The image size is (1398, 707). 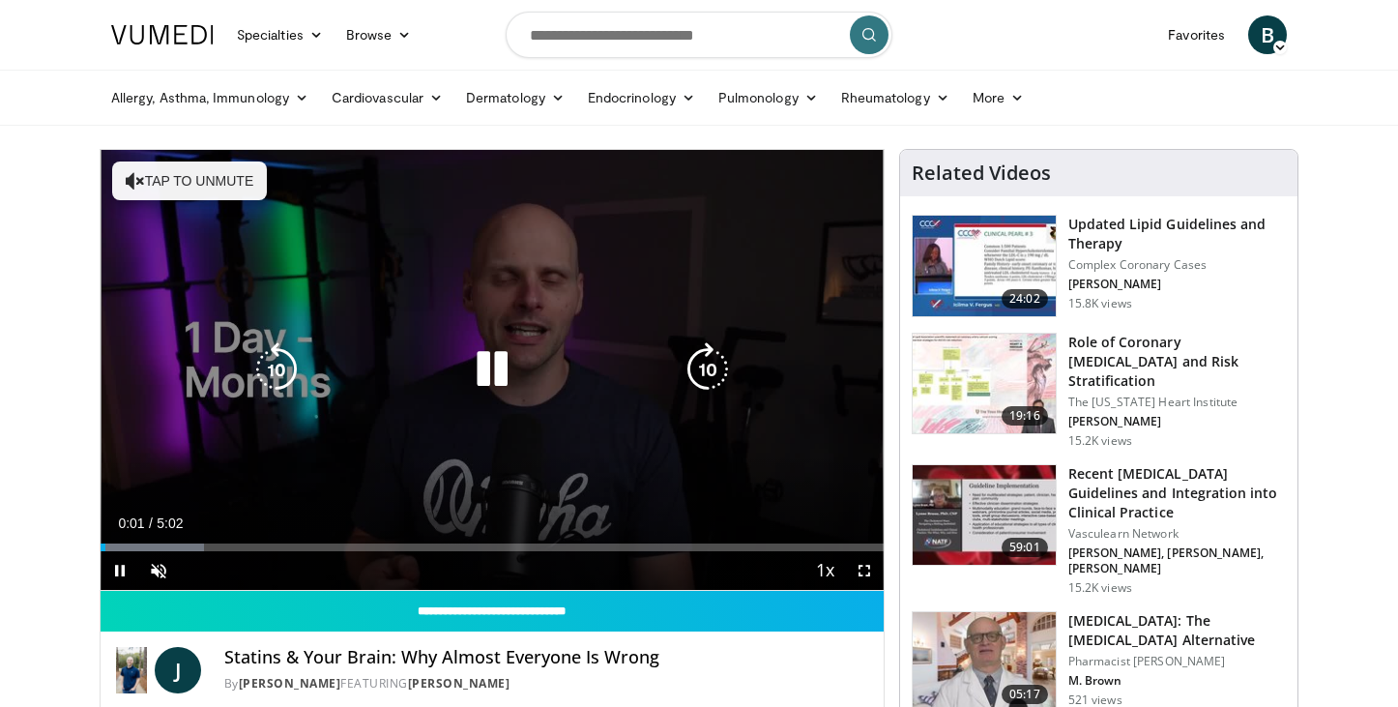 I want to click on span: 19:16, so click(x=1025, y=416).